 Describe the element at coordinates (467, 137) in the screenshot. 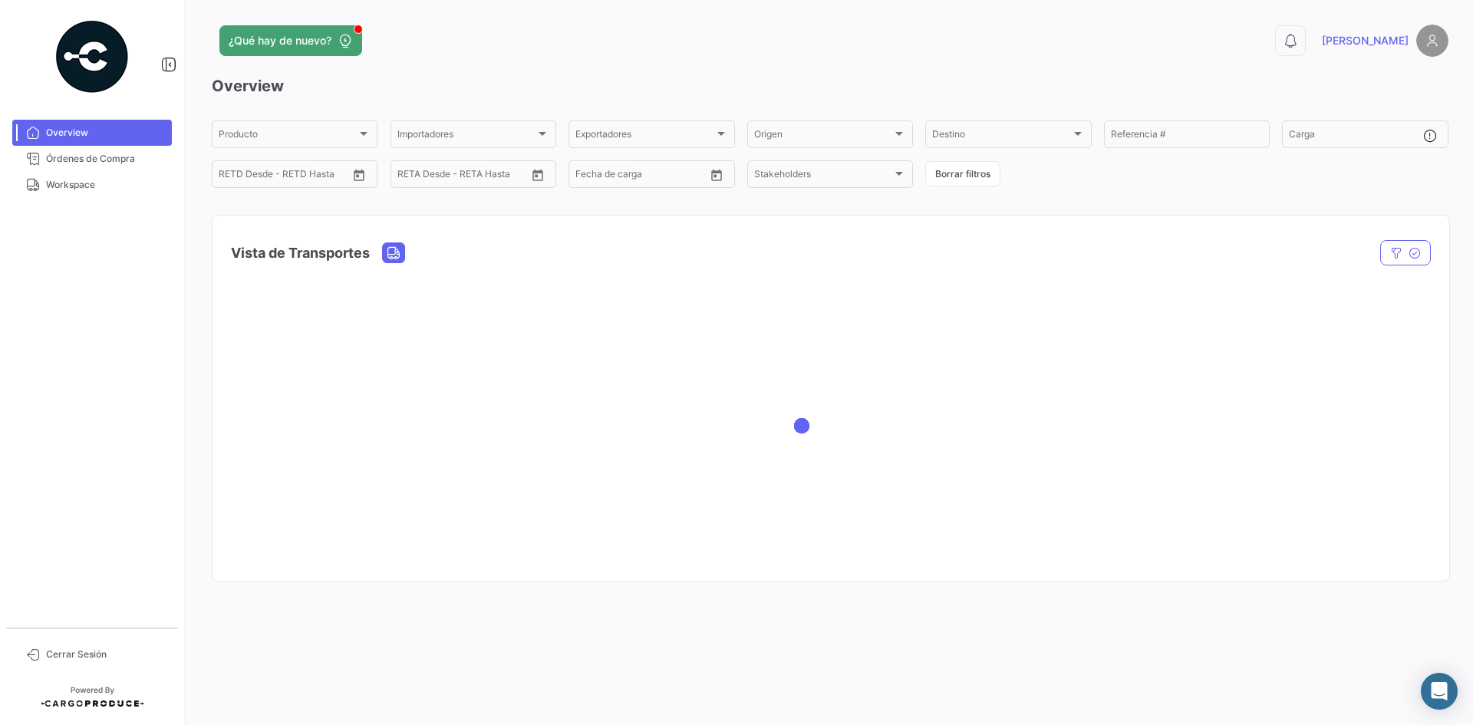

I see `span: Importadores` at that location.